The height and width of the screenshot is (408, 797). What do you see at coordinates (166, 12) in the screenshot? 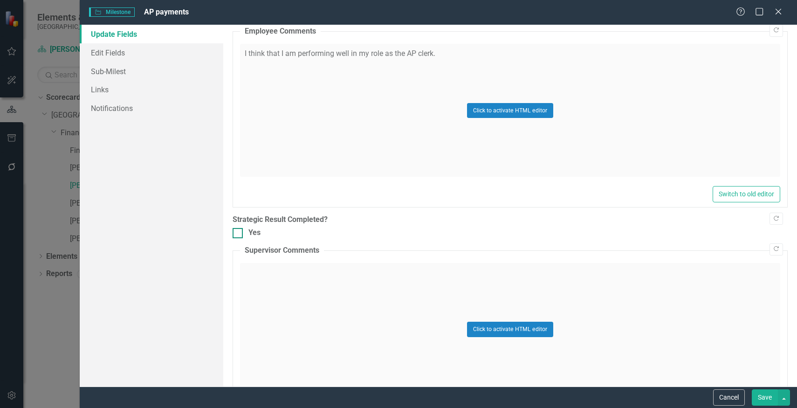
I see `span: AP payments` at bounding box center [166, 12].